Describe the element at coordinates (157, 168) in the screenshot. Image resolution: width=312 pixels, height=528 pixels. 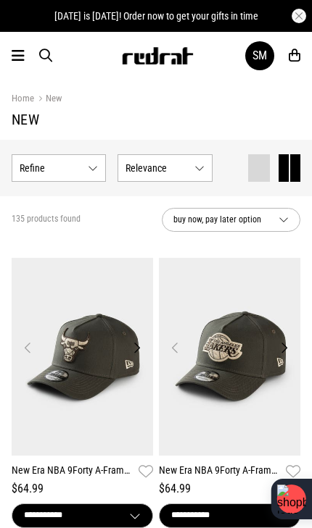
I see `span: Relevance` at that location.